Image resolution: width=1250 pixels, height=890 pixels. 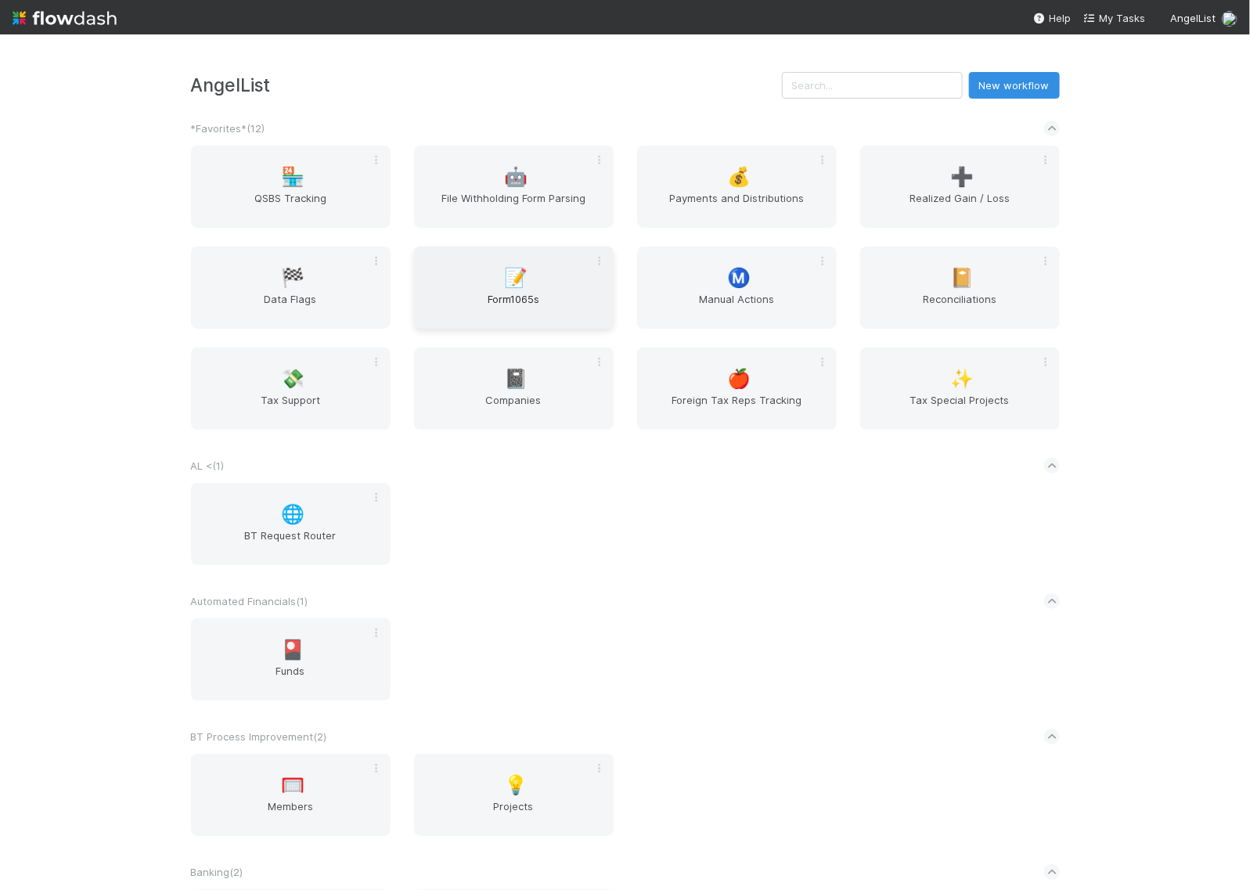 What do you see at coordinates (513, 408) in the screenshot?
I see `span: Companies` at bounding box center [513, 408].